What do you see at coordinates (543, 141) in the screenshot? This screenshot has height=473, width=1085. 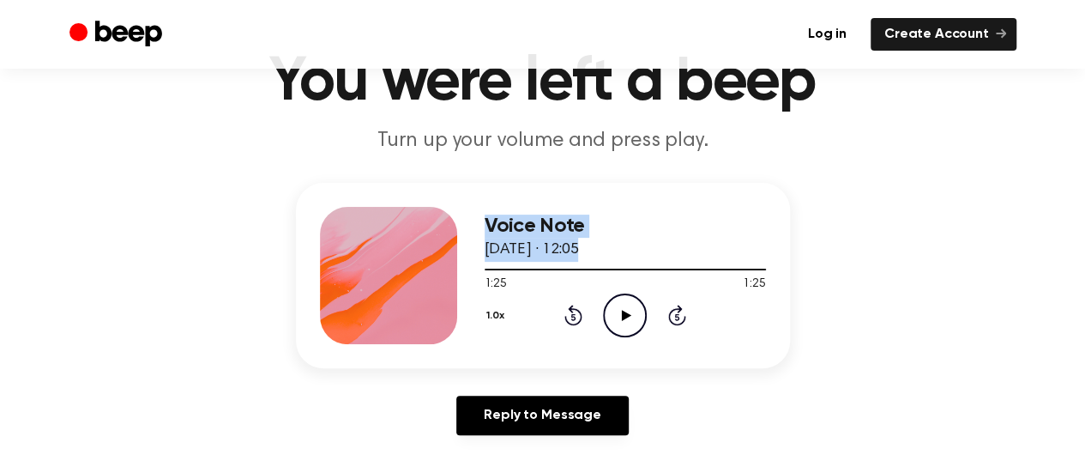 I see `p: Turn up your volume and press play.` at bounding box center [543, 141].